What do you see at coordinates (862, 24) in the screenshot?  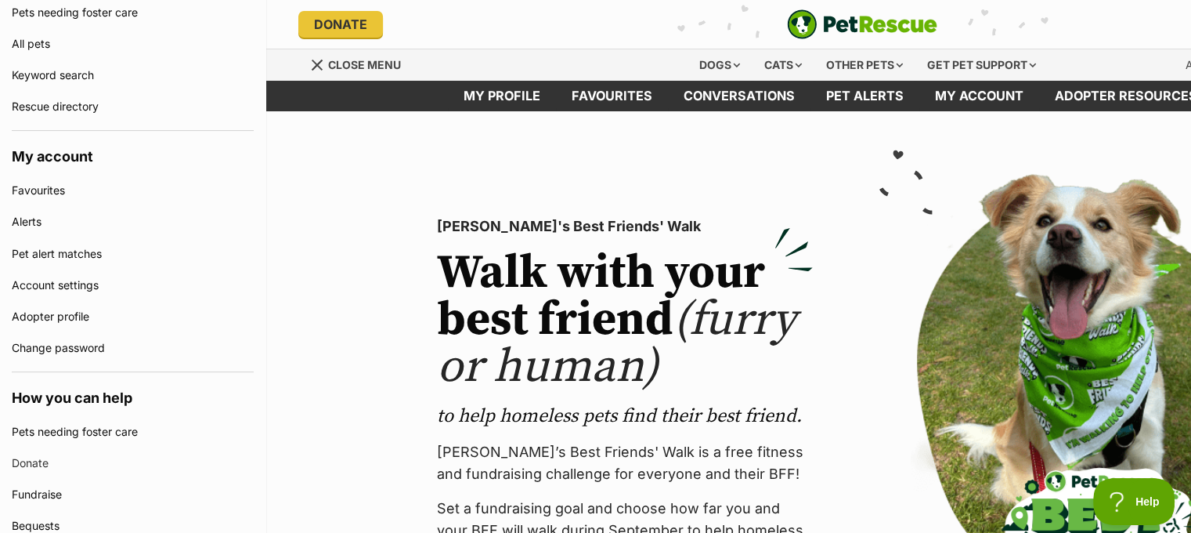 I see `img: logo-e224e6f780fb5917bec1dbf3a21bbac754714ae5b6737aabdf751b685950b380.svg` at bounding box center [862, 24].